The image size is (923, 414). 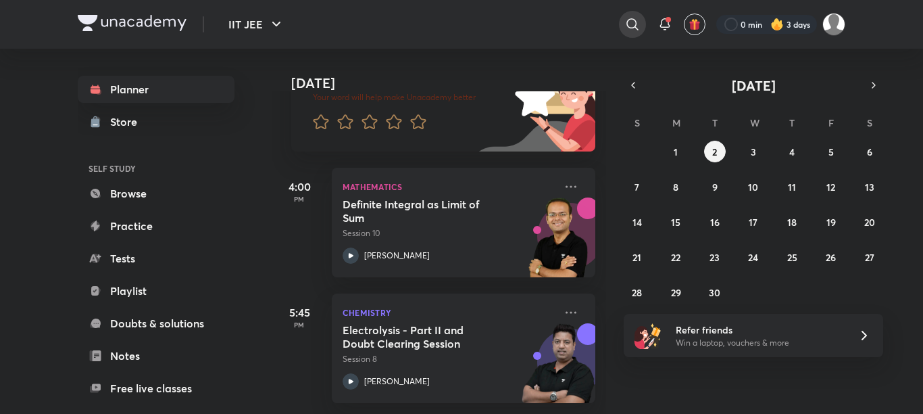 What do you see at coordinates (870, 222) in the screenshot?
I see `button: September 20, 2025` at bounding box center [870, 222].